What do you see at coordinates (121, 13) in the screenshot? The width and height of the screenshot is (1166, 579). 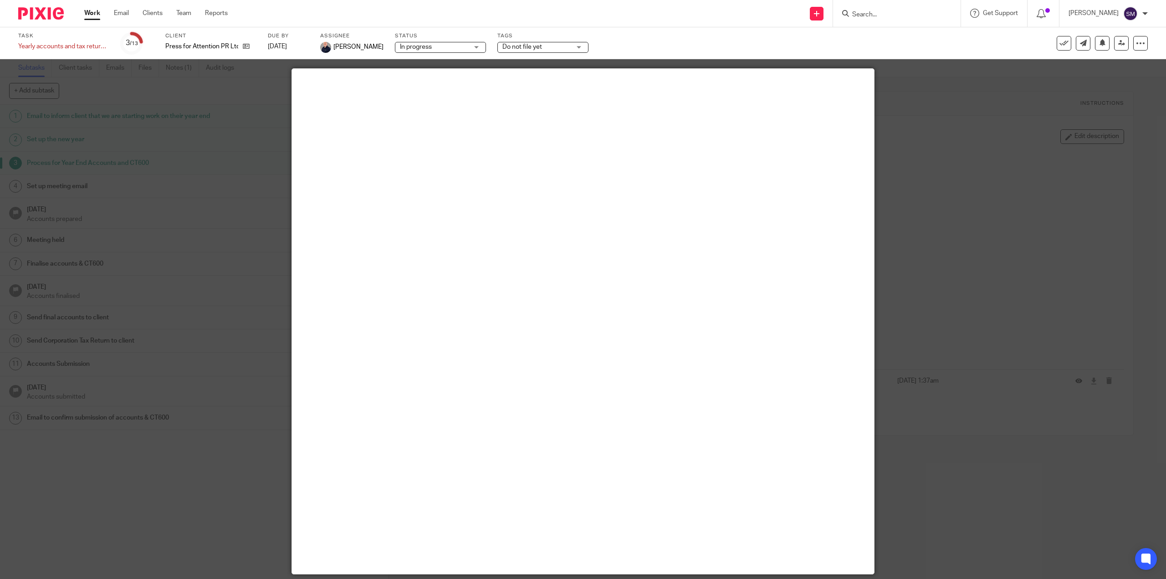 I see `a: Email` at bounding box center [121, 13].